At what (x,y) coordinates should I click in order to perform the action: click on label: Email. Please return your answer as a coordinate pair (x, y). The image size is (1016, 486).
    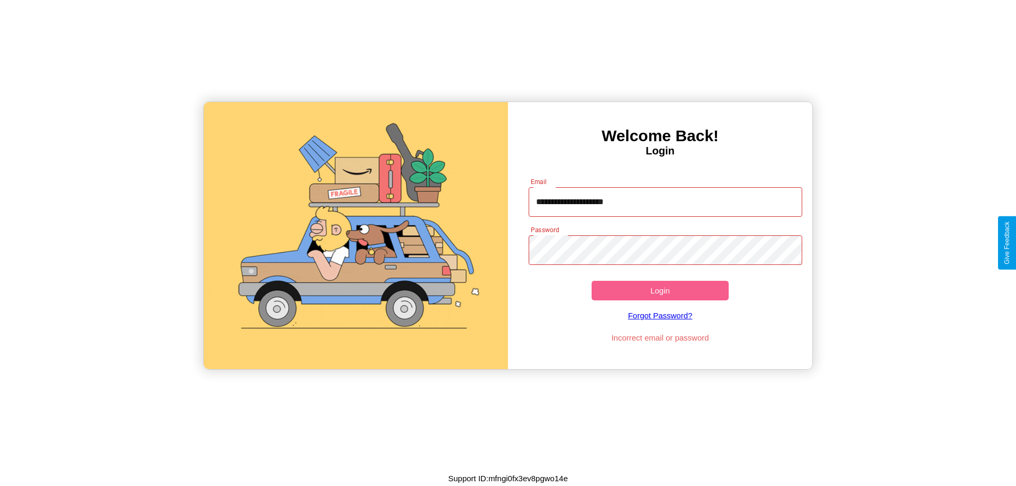
    Looking at the image, I should click on (539, 182).